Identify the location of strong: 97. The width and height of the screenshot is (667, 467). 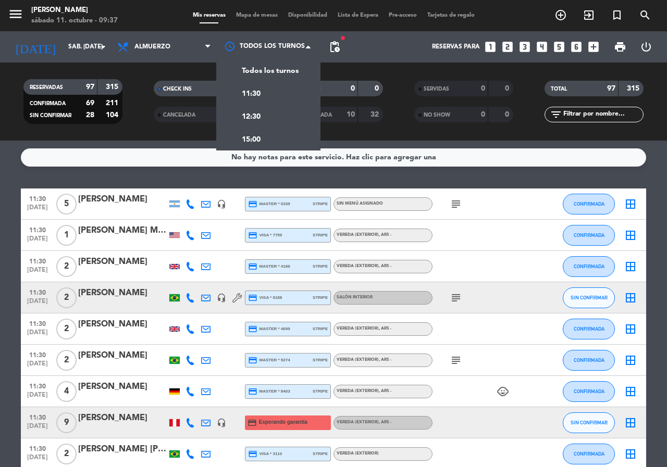
(90, 87).